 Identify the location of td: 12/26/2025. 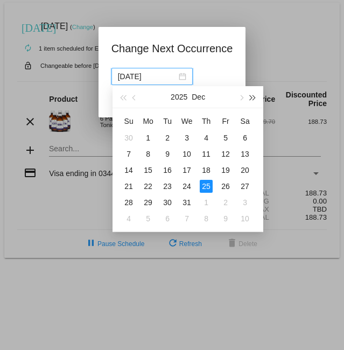
(226, 186).